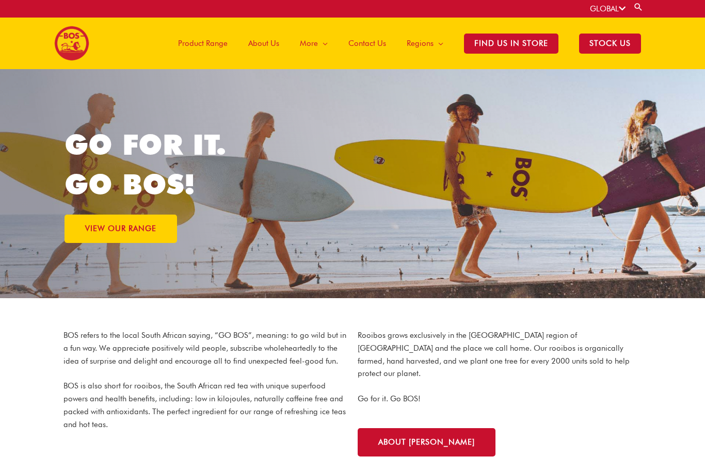 Image resolution: width=705 pixels, height=473 pixels. What do you see at coordinates (205, 348) in the screenshot?
I see `p: BOS refers to the local South African saying, “GO BOS”, meaning: to go wild but in a fun way. We ...` at bounding box center [205, 348].